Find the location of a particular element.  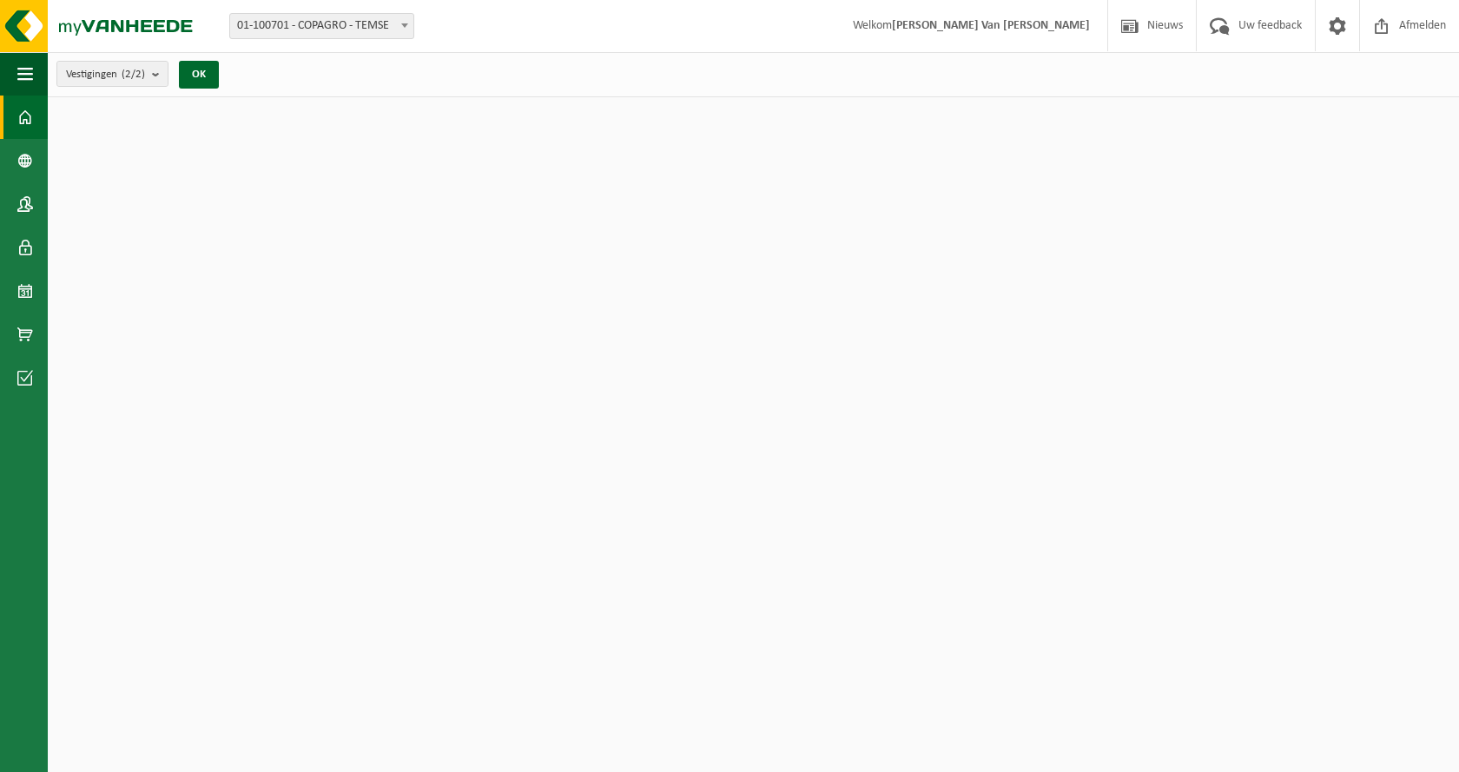

span: Vestigingen is located at coordinates (105, 75).